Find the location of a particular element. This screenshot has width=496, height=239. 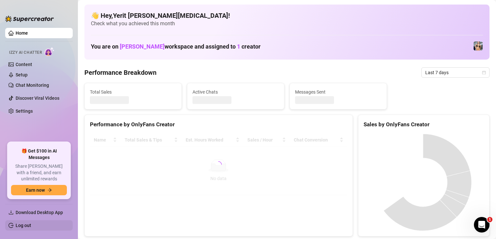

span: download is located at coordinates (11, 213).